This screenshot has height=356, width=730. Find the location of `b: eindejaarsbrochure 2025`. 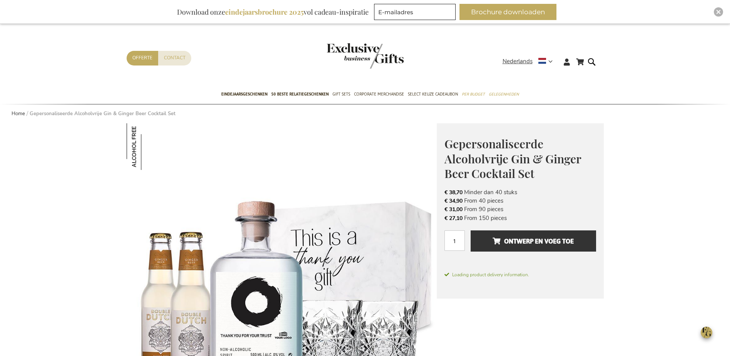

b: eindejaarsbrochure 2025 is located at coordinates (264, 12).